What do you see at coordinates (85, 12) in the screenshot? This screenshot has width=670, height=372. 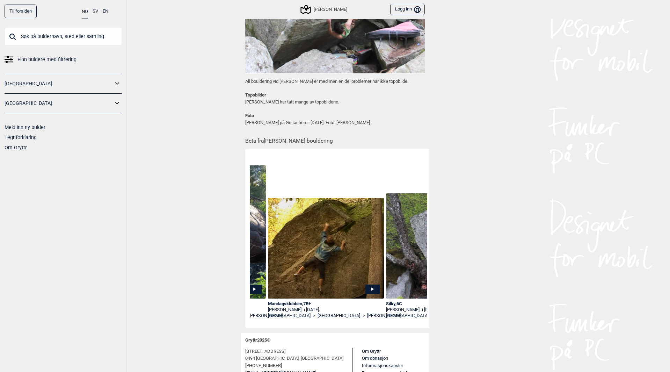 I see `button: NO` at bounding box center [85, 12].